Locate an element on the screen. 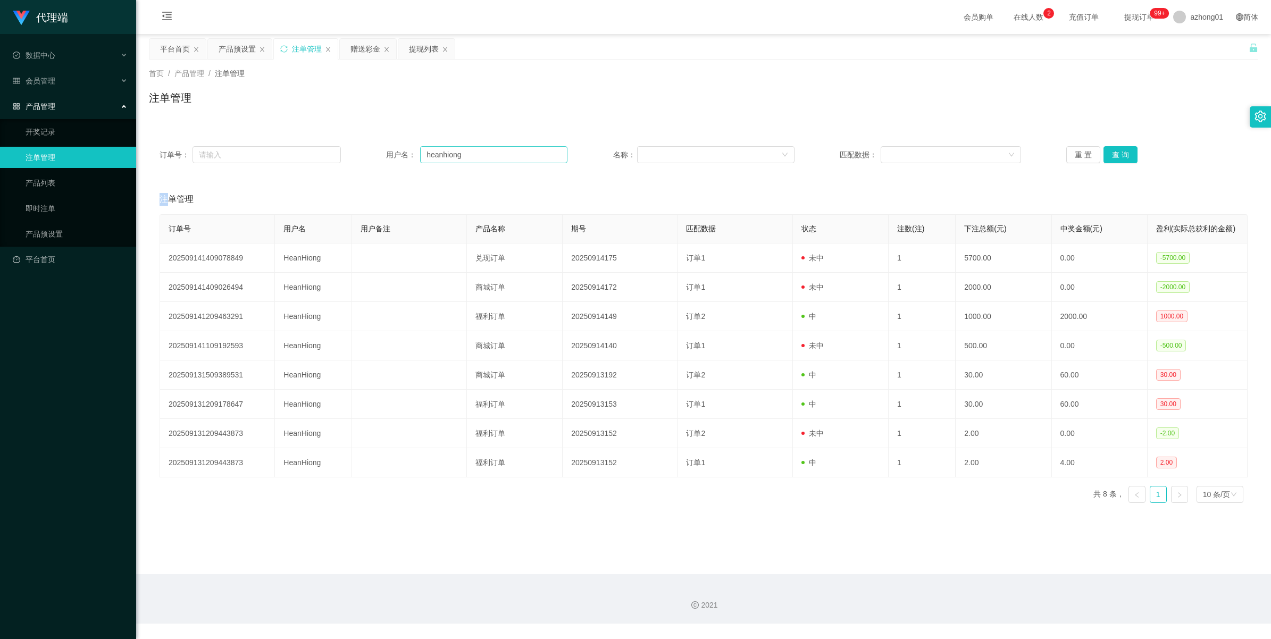 The image size is (1271, 639). li: 上一页 is located at coordinates (1137, 495).